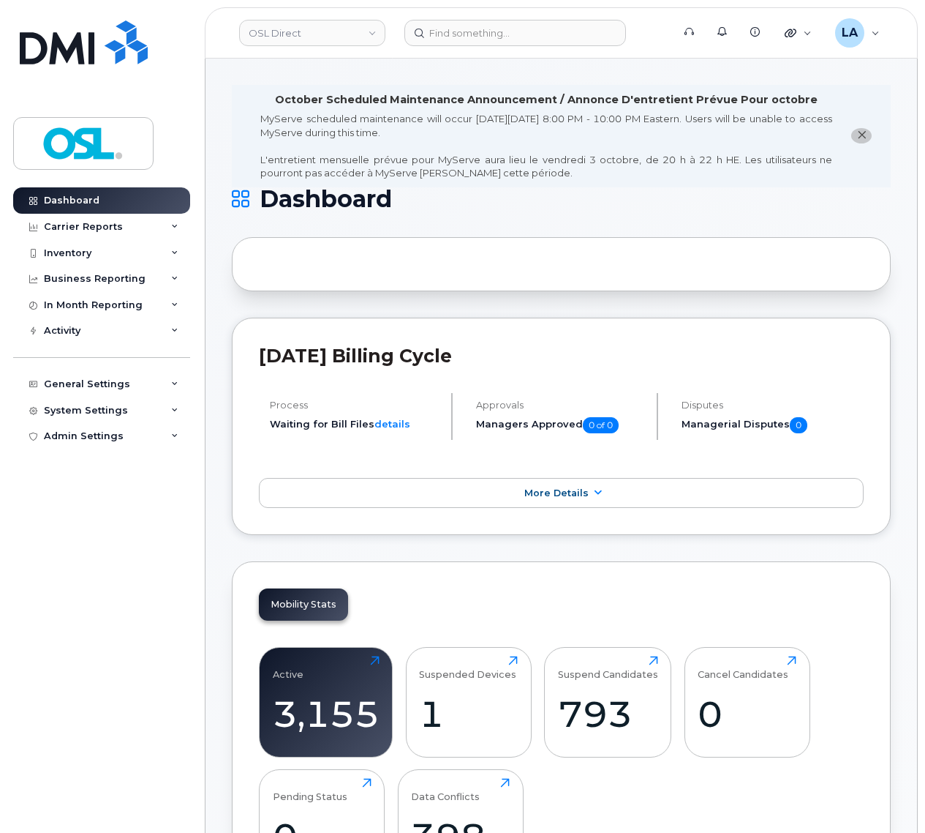 The height and width of the screenshot is (833, 925). What do you see at coordinates (326, 713) in the screenshot?
I see `div: 3,155` at bounding box center [326, 713].